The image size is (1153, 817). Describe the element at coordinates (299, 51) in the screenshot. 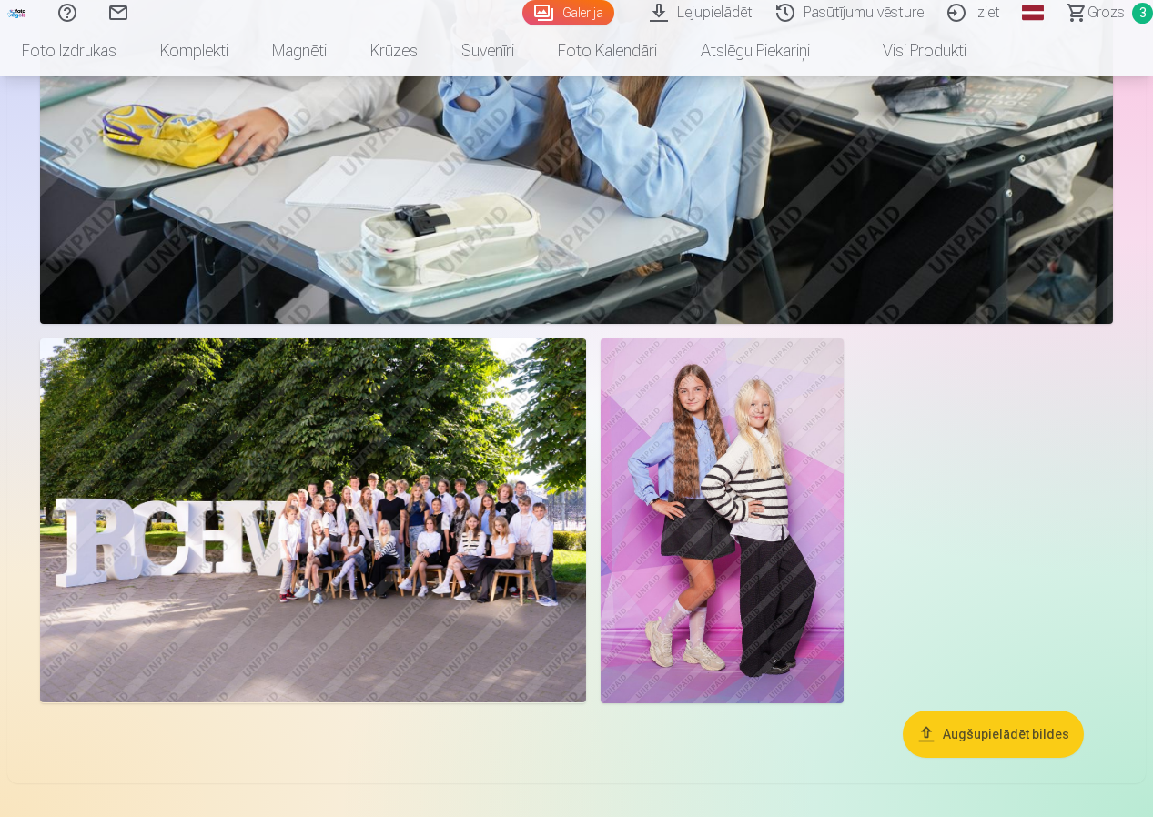

I see `a: Magnēti` at that location.